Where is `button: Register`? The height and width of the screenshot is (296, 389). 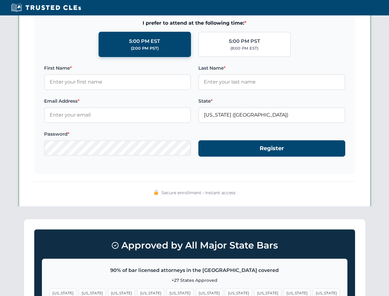
button: Register is located at coordinates (272, 148).